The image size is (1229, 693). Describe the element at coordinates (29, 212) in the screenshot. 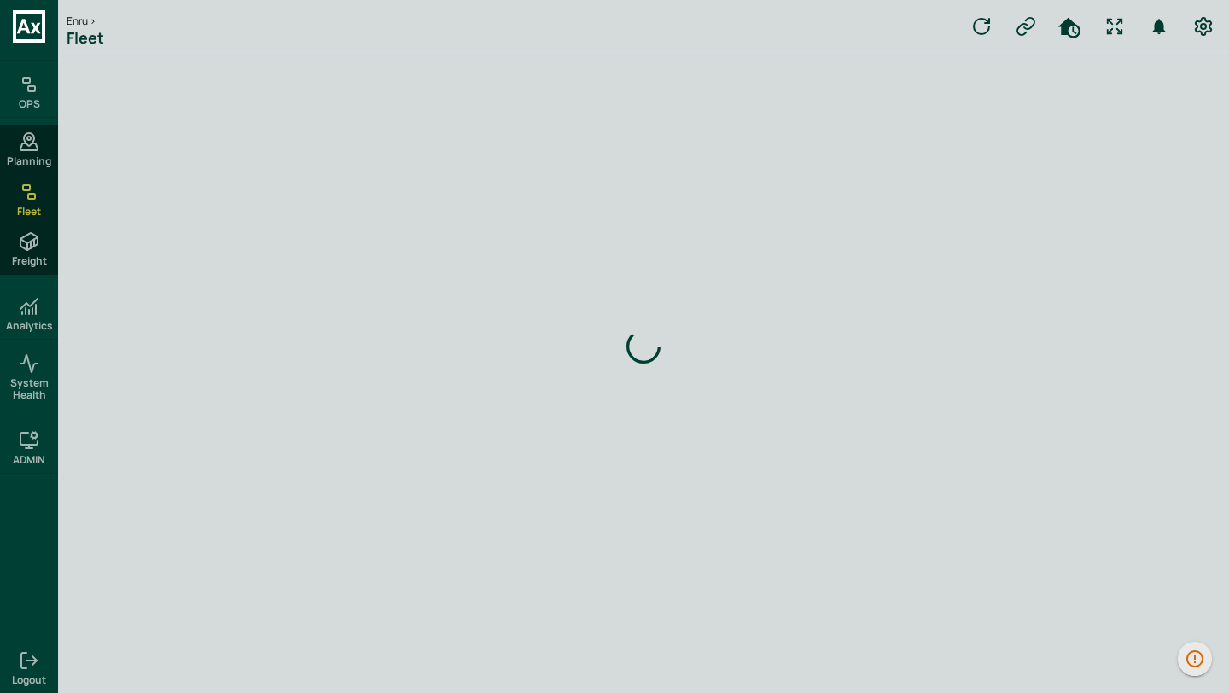

I see `span: Fleet` at that location.